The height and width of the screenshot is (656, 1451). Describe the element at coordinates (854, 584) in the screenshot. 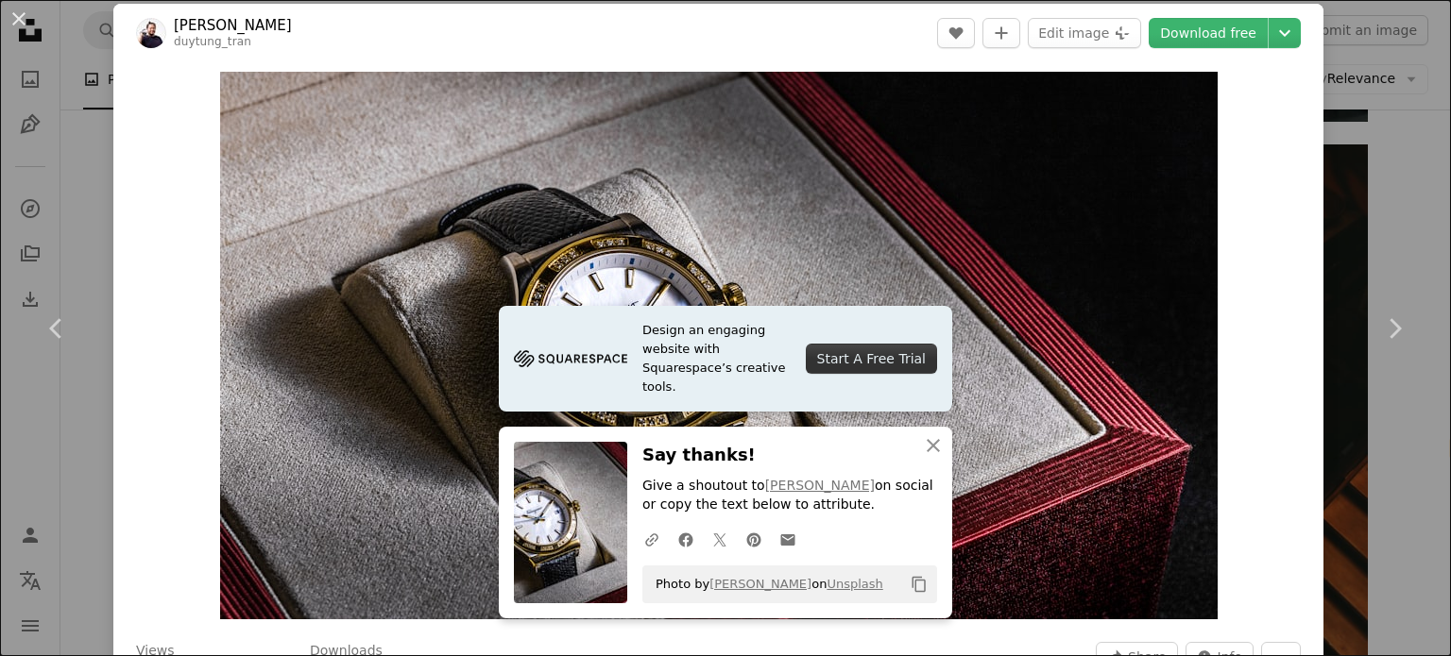

I see `a: Unsplash` at that location.